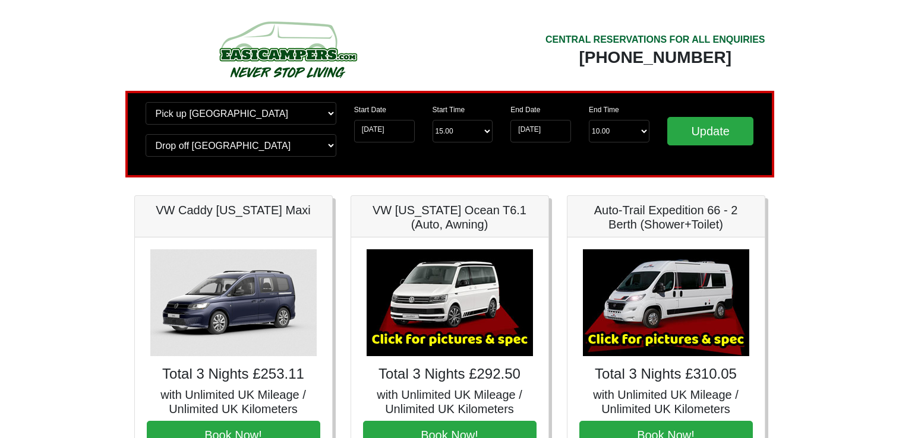 Image resolution: width=899 pixels, height=438 pixels. I want to click on input: Update, so click(711, 131).